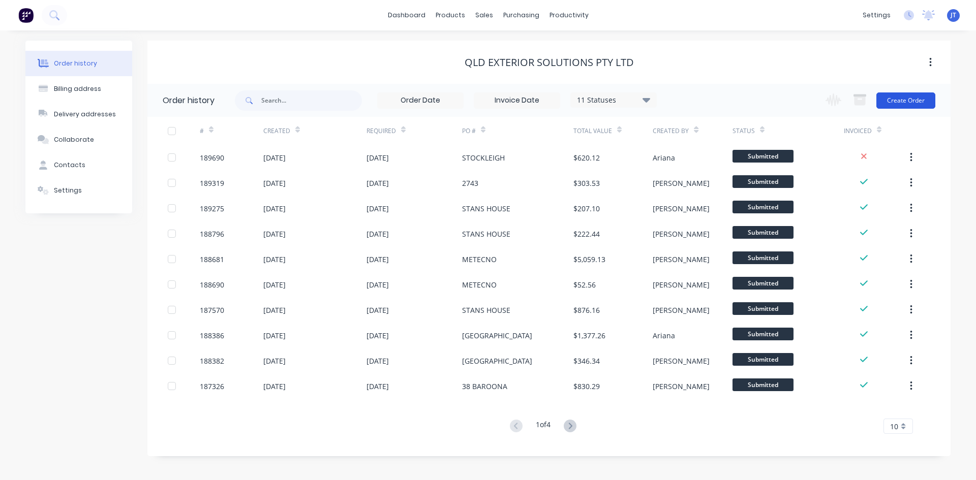 The image size is (976, 480). I want to click on div: 189690, so click(212, 158).